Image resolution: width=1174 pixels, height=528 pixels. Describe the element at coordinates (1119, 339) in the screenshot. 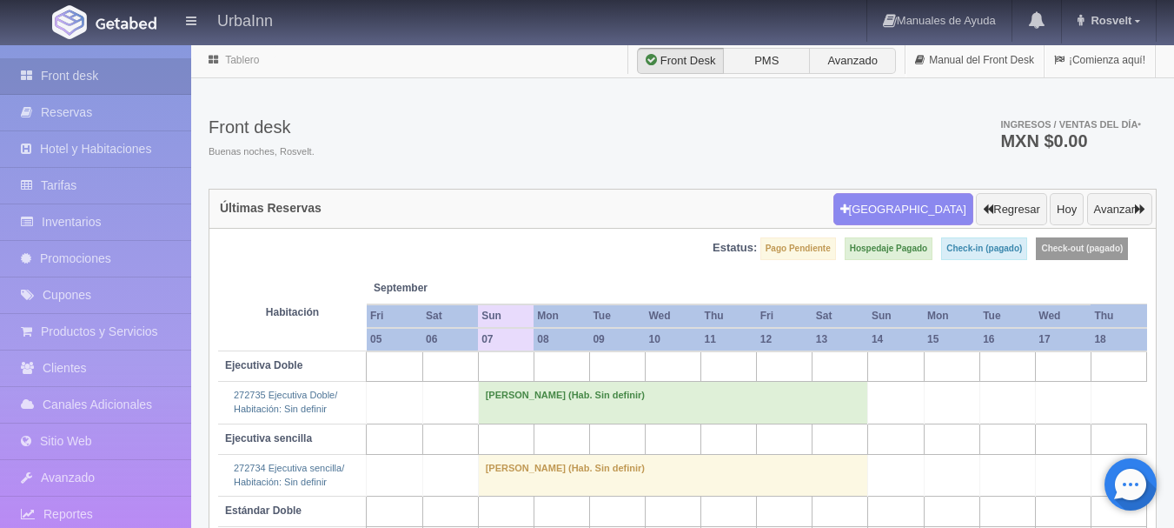

I see `th: 18` at that location.